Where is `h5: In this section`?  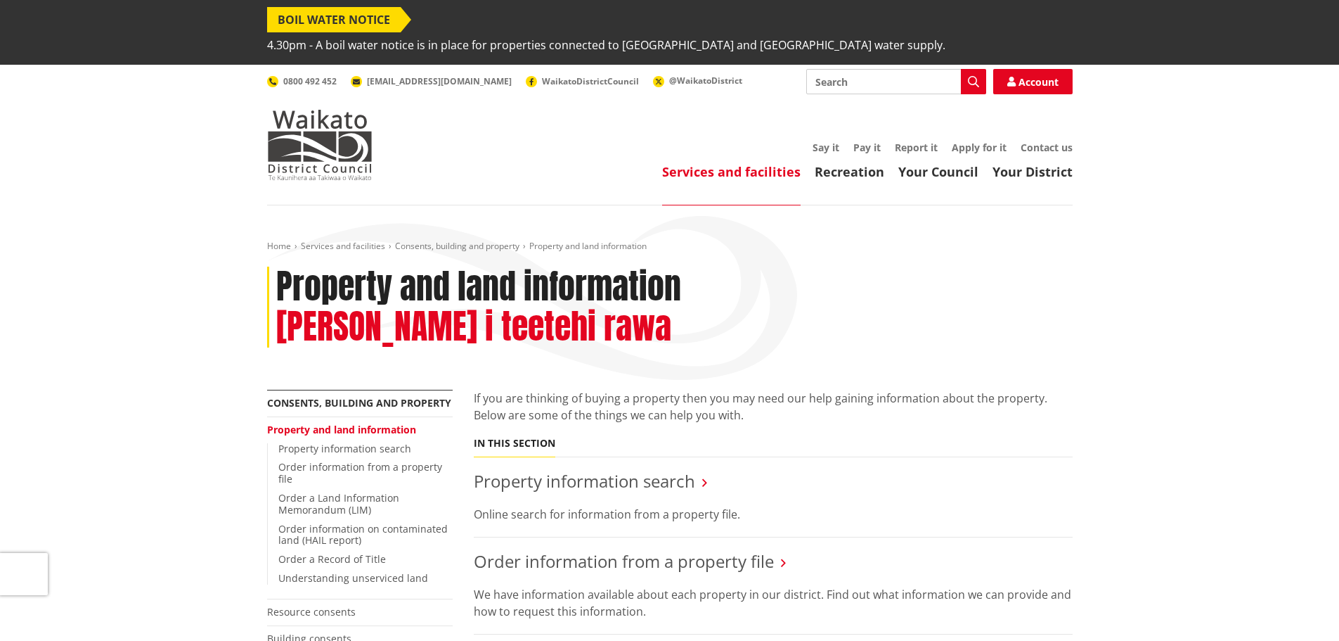 h5: In this section is located at coordinates (515, 443).